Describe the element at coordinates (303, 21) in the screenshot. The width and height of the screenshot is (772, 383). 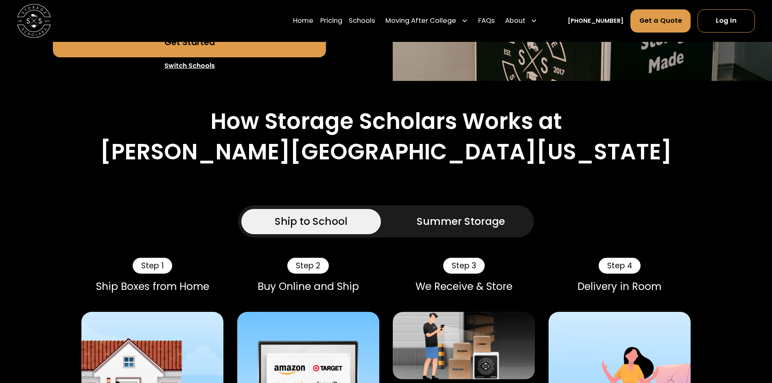
I see `a: Home` at that location.